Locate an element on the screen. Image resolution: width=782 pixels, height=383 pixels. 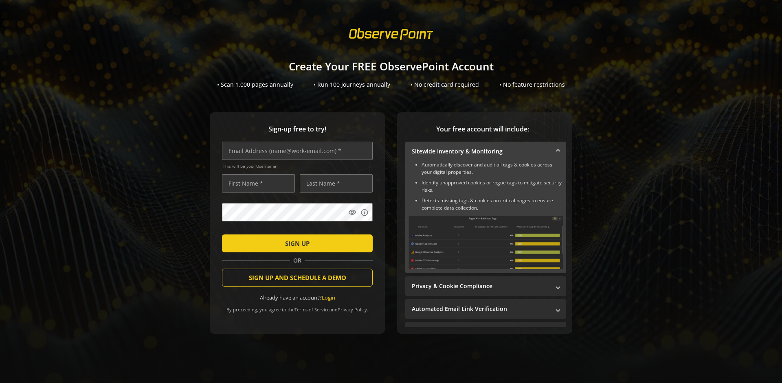
div: Sitewide Inventory & Monitoring is located at coordinates (485, 217).